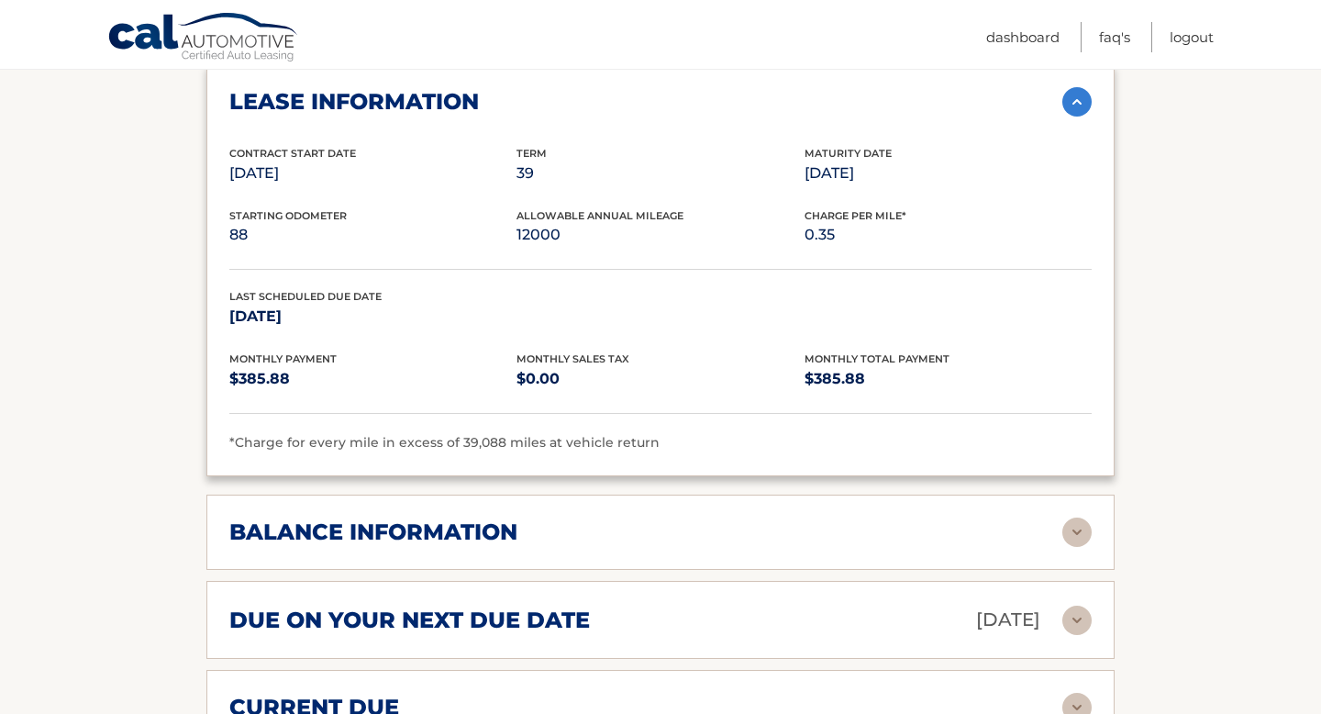 The width and height of the screenshot is (1321, 714). I want to click on span: Monthly Payment, so click(283, 359).